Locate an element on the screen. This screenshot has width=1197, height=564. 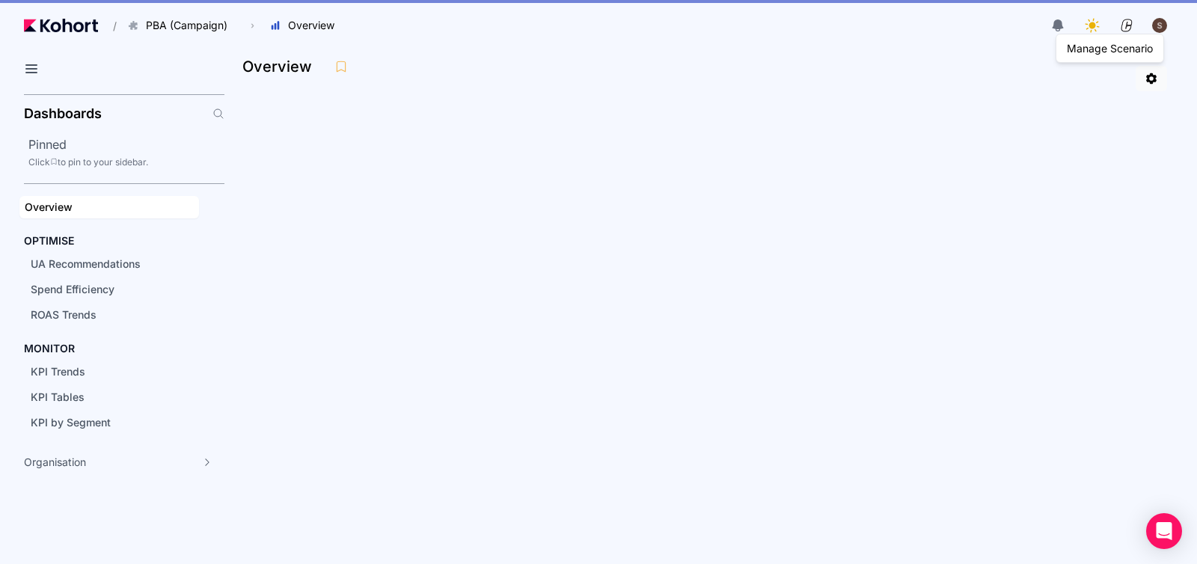
h3: Overview is located at coordinates (281, 67).